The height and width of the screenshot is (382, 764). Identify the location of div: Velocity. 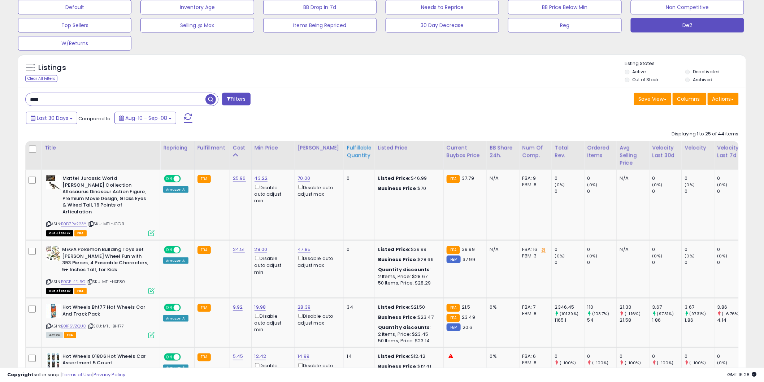
(698, 148).